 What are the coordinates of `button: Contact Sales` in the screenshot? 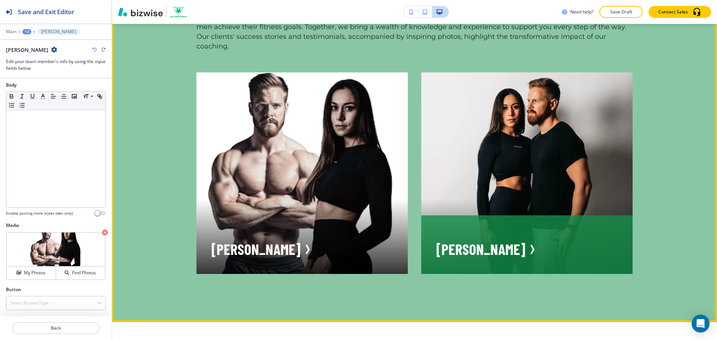 It's located at (680, 12).